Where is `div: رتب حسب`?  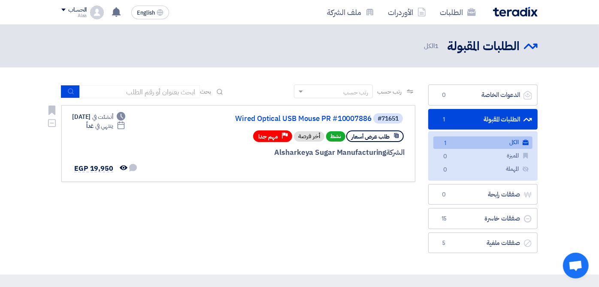
div: رتب حسب is located at coordinates (356, 92).